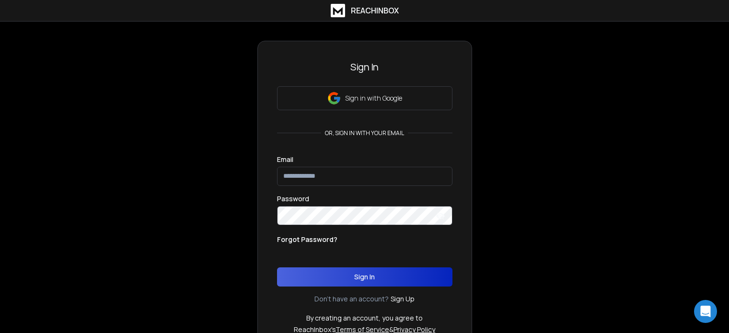 This screenshot has height=333, width=729. I want to click on button: Sign in with Google, so click(365, 98).